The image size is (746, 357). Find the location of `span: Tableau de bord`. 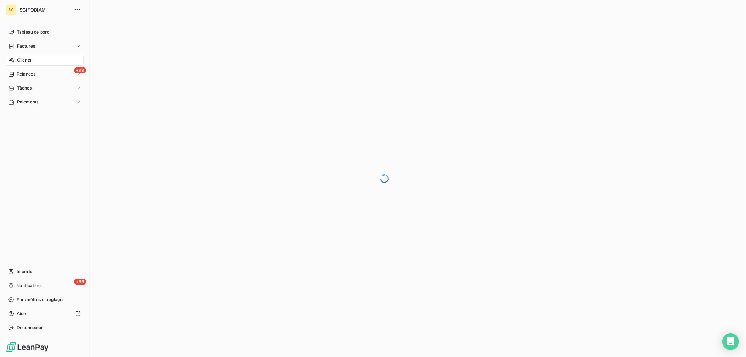

span: Tableau de bord is located at coordinates (33, 32).